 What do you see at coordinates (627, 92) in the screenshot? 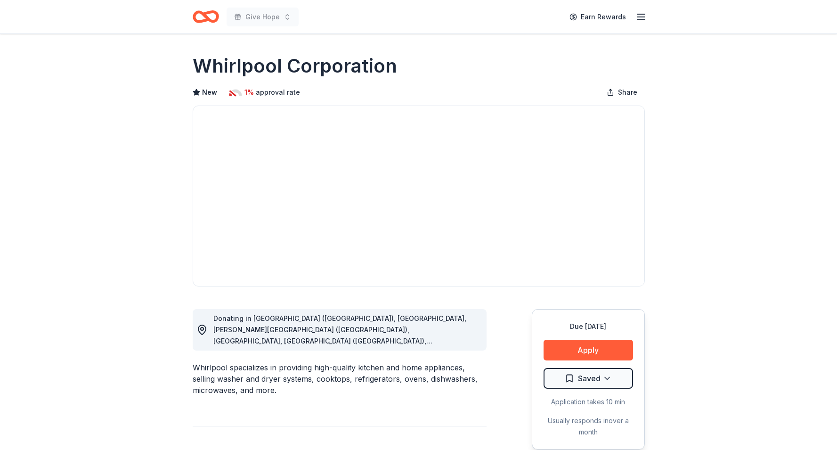
I see `span: Share` at bounding box center [627, 92].